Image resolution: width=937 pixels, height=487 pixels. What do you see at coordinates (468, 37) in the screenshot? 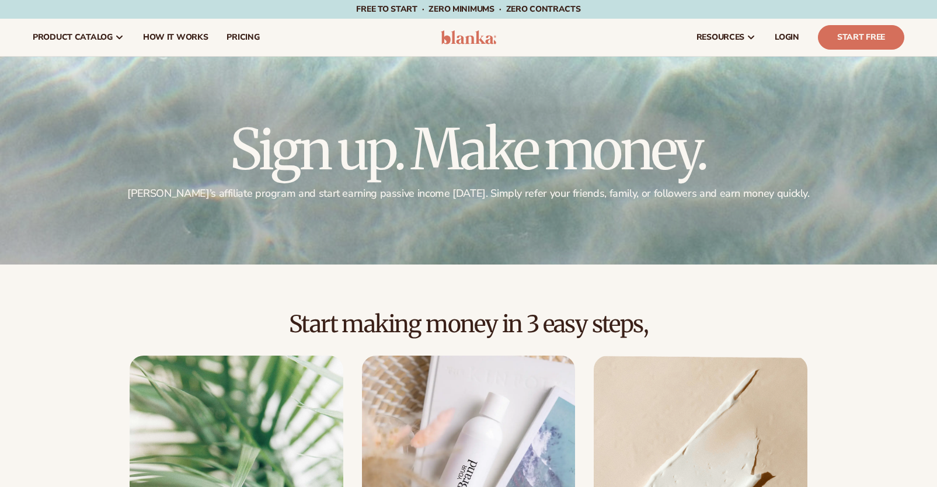
I see `a: logo` at bounding box center [468, 37].